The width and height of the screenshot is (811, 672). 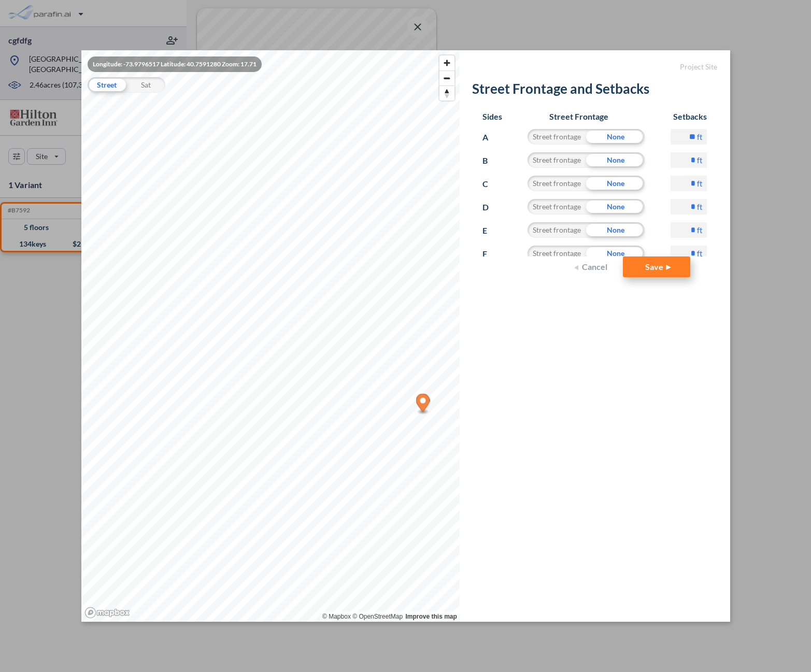 I want to click on p: B, so click(x=492, y=161).